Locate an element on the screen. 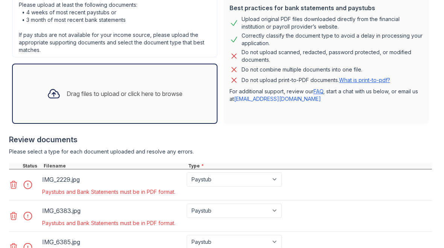 Image resolution: width=444 pixels, height=248 pixels. div: Correctly classify the document type to avoid a delay in processing your application. is located at coordinates (332, 40).